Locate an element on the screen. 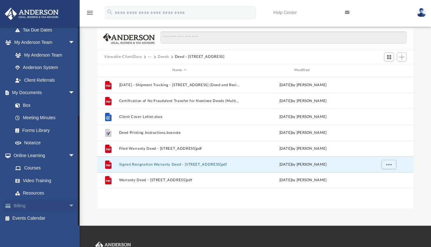 This screenshot has height=247, width=431. a: Box is located at coordinates (43, 105).